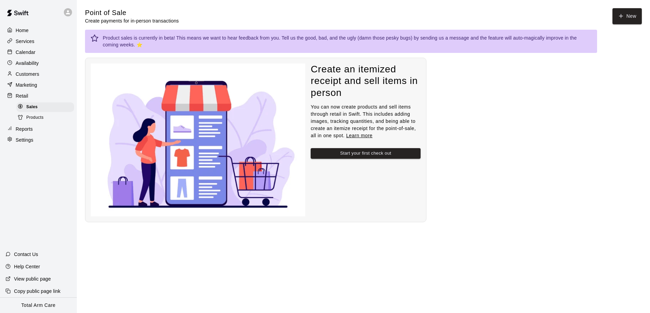  What do you see at coordinates (46, 117) in the screenshot?
I see `a: Products` at bounding box center [46, 117].